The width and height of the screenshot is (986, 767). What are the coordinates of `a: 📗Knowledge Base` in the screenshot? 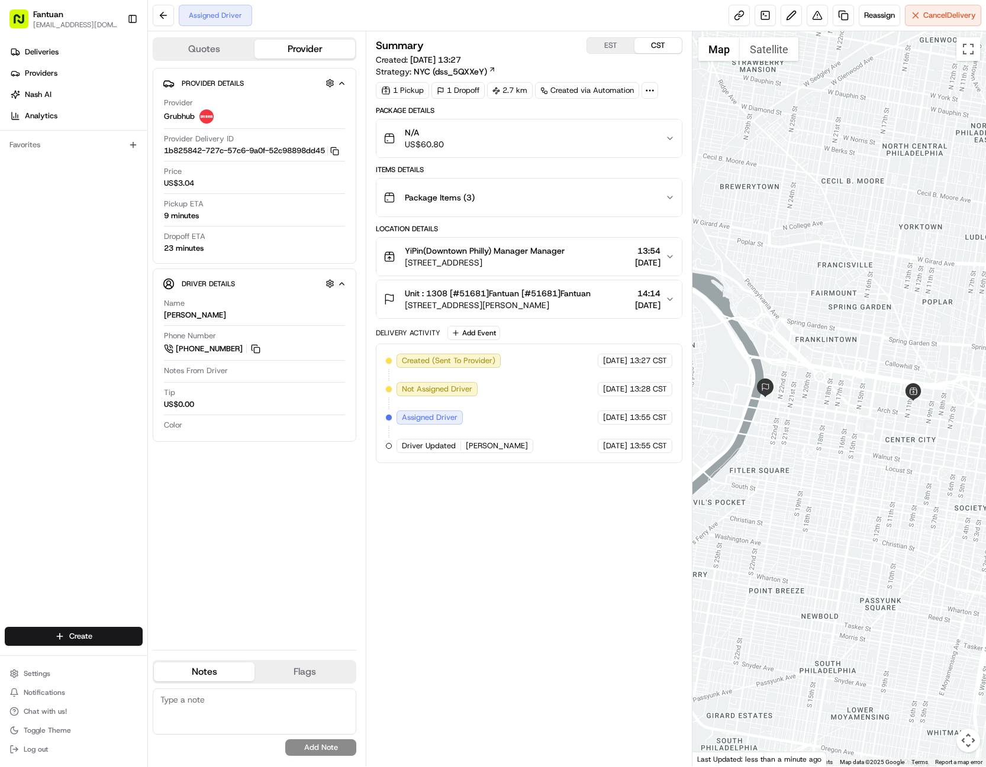 It's located at (51, 270).